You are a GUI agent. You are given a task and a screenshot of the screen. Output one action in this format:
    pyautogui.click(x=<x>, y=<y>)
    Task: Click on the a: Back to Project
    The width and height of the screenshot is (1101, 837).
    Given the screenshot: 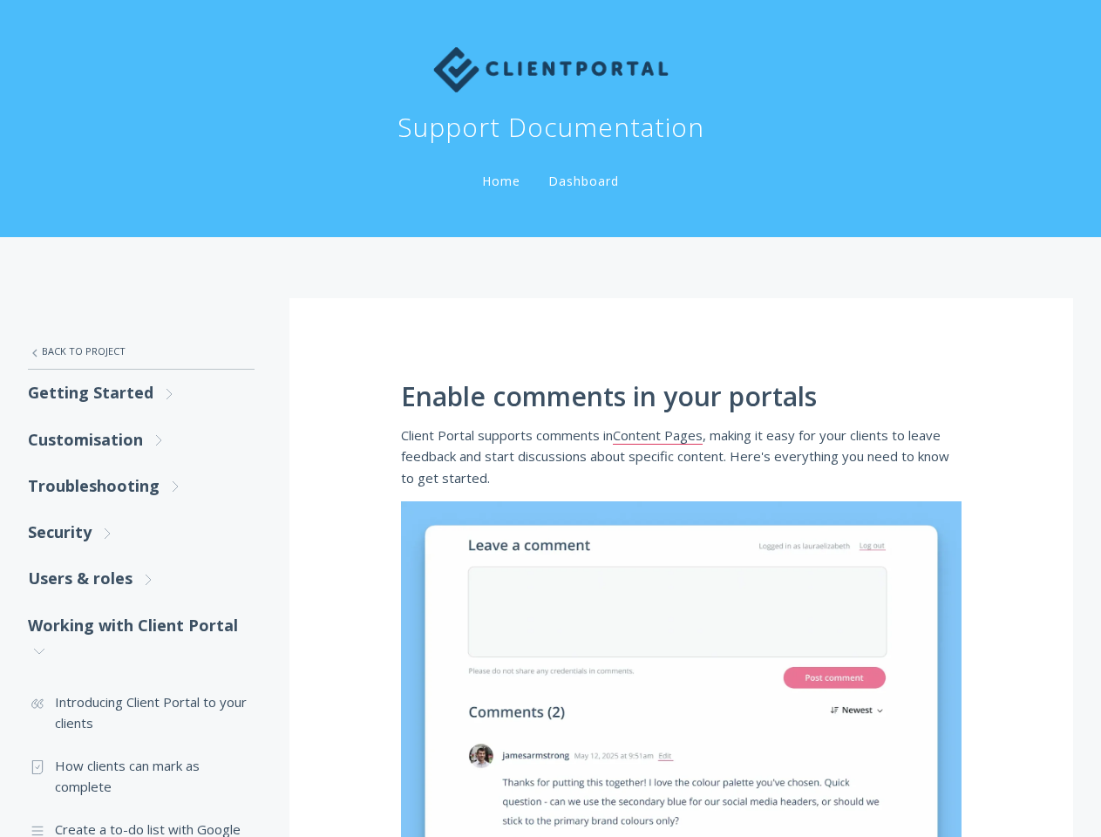 What is the action you would take?
    pyautogui.click(x=141, y=351)
    